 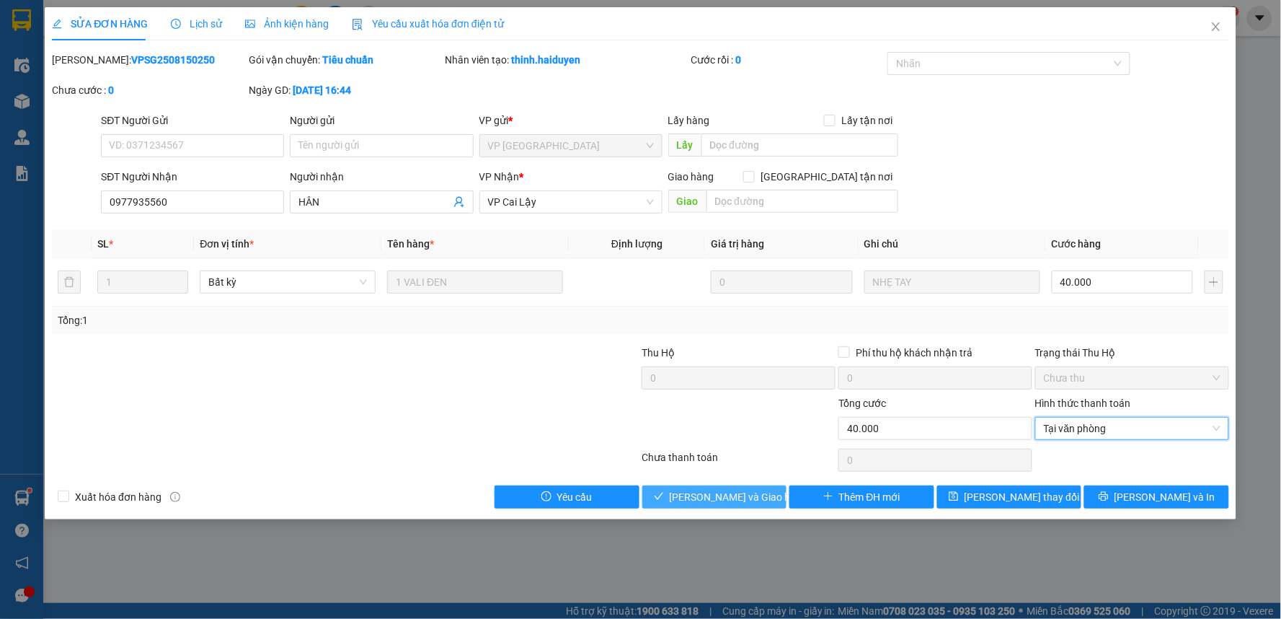 What do you see at coordinates (103, 244) in the screenshot?
I see `span: SL` at bounding box center [103, 244].